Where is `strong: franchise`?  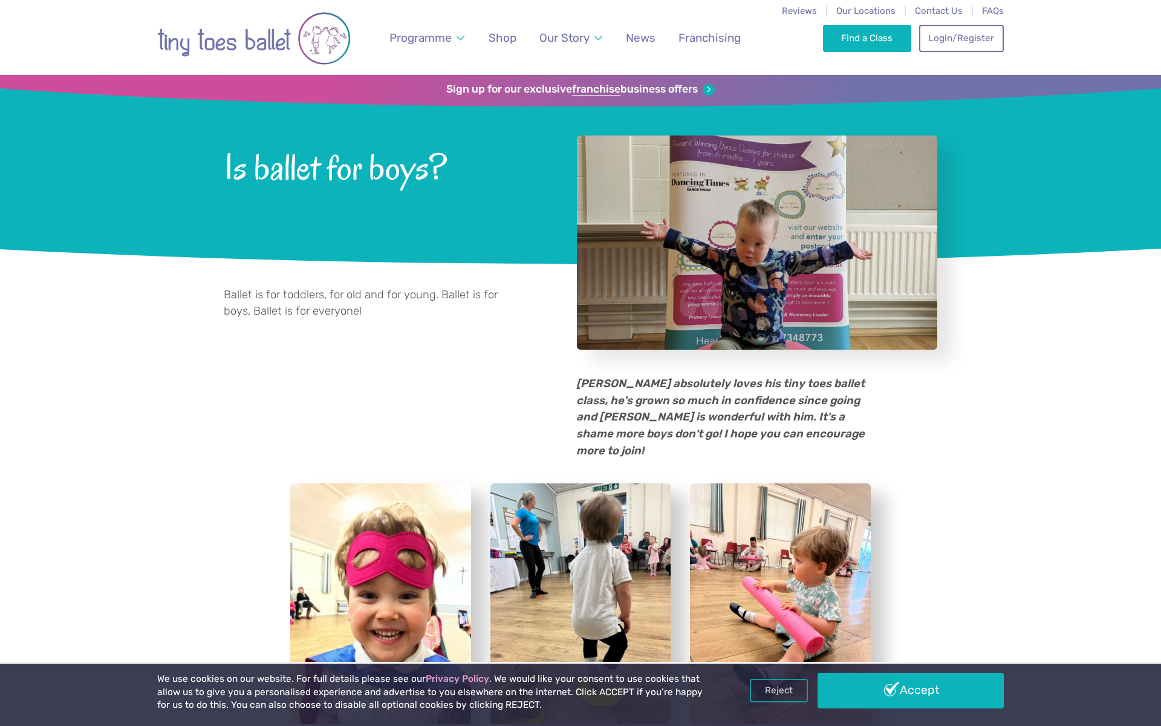 strong: franchise is located at coordinates (596, 89).